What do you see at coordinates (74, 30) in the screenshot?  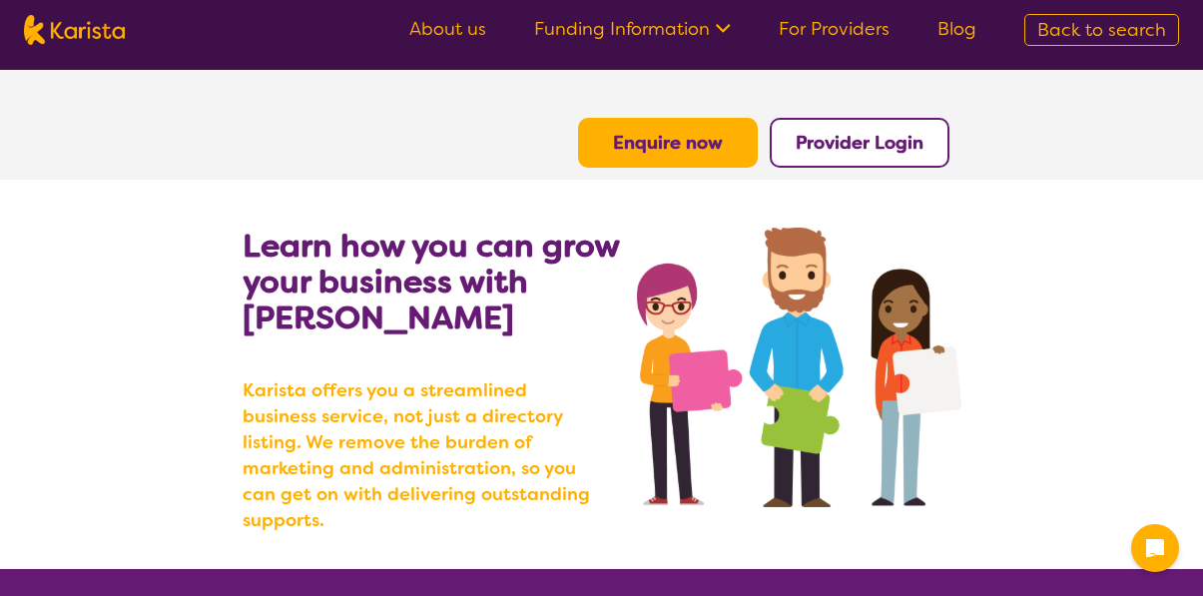 I see `img: Karista logo` at bounding box center [74, 30].